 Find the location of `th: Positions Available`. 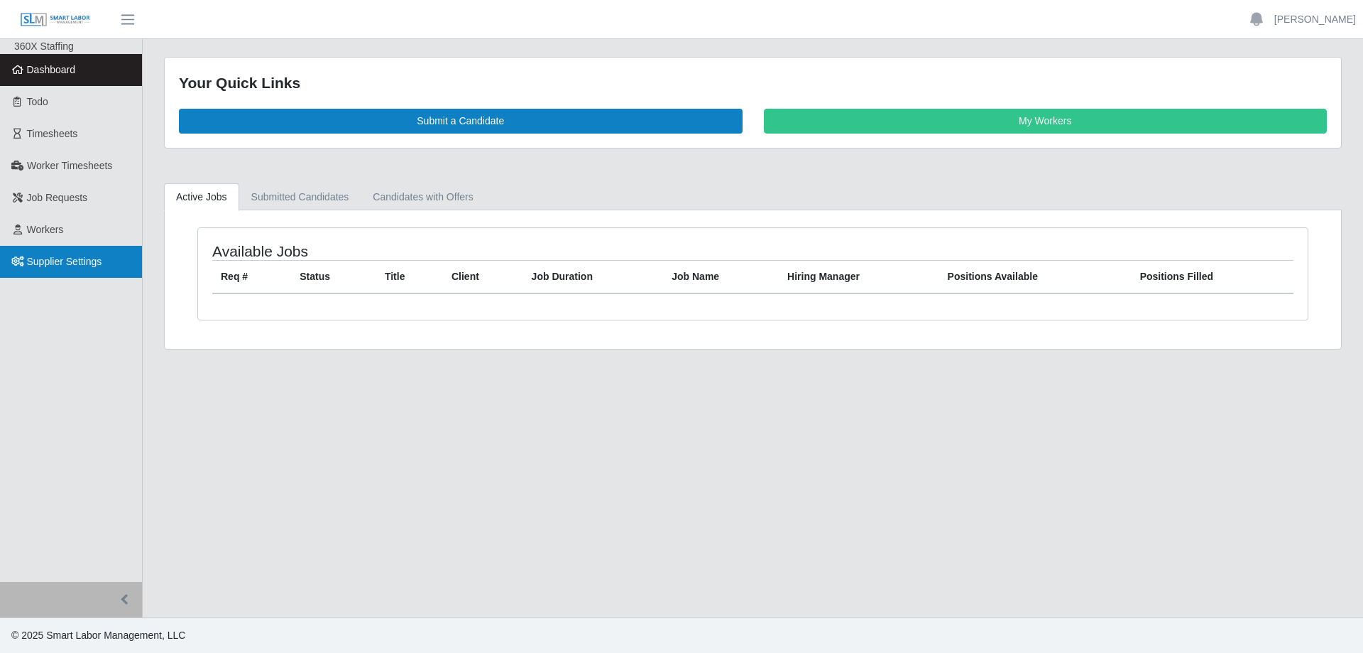

th: Positions Available is located at coordinates (1035, 276).